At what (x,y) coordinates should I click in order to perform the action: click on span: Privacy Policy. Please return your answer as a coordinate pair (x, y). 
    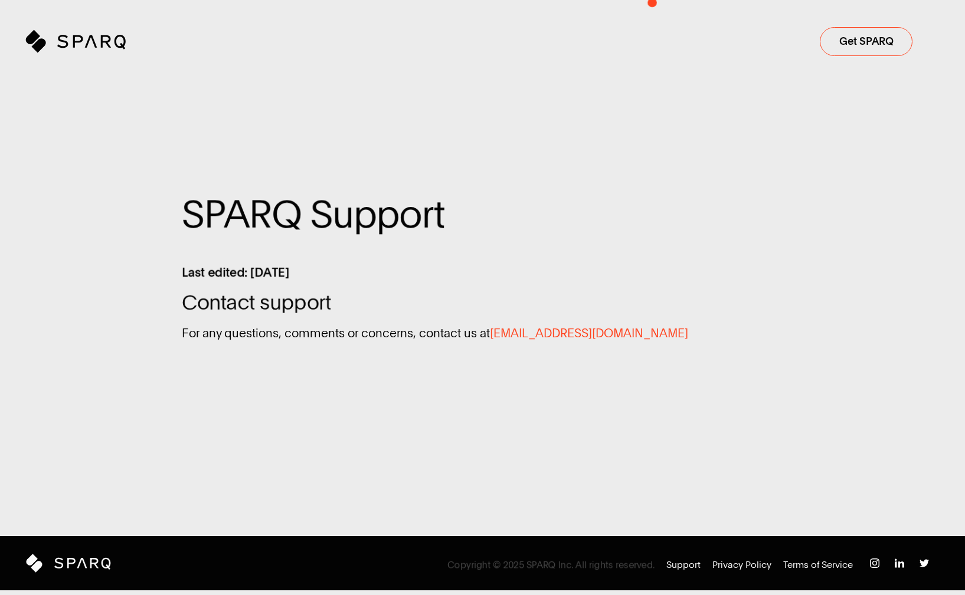
    Looking at the image, I should click on (742, 565).